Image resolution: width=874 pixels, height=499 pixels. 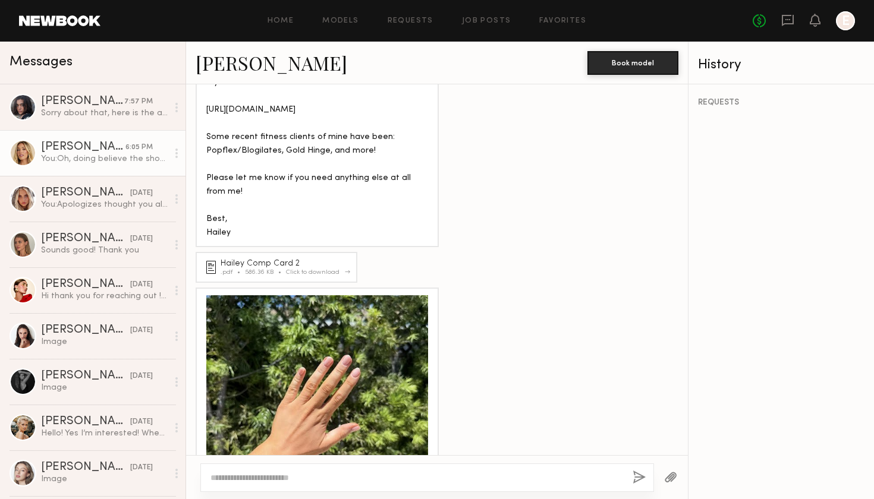 I want to click on a: E, so click(x=846, y=21).